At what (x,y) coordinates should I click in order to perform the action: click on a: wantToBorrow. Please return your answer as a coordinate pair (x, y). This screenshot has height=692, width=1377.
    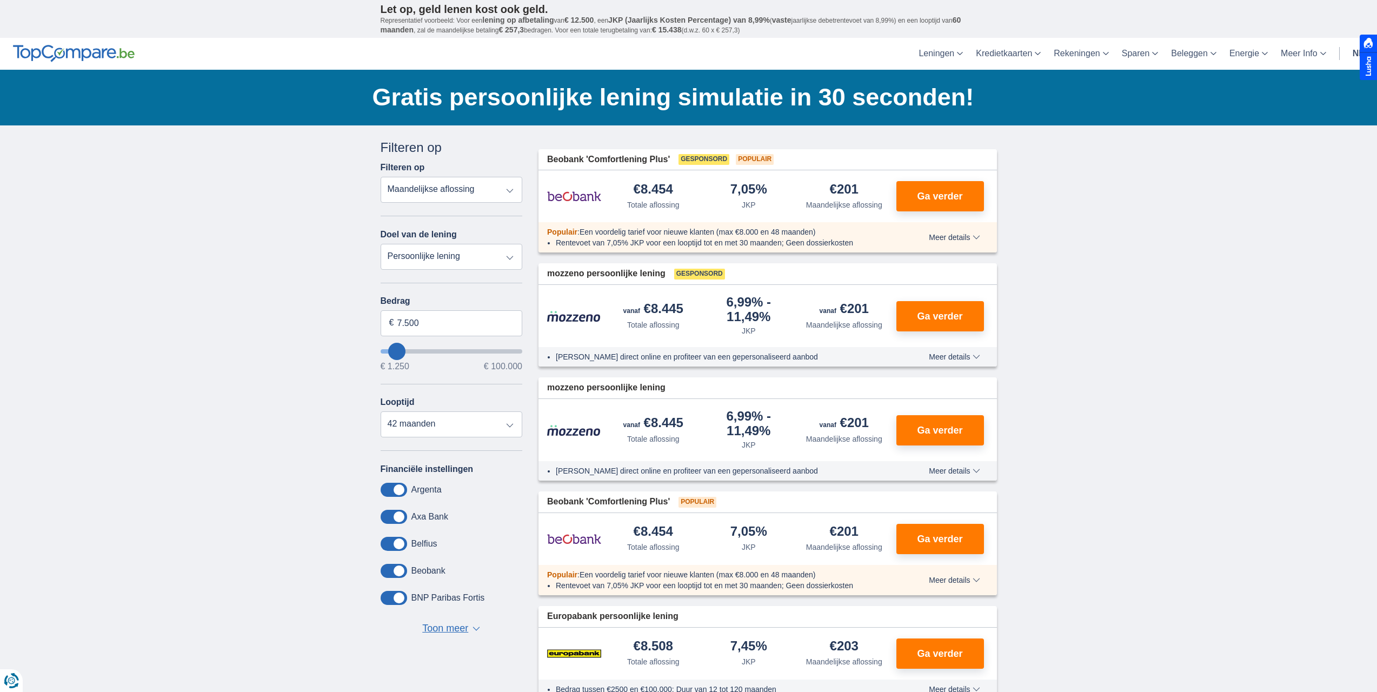
    Looking at the image, I should click on (451, 351).